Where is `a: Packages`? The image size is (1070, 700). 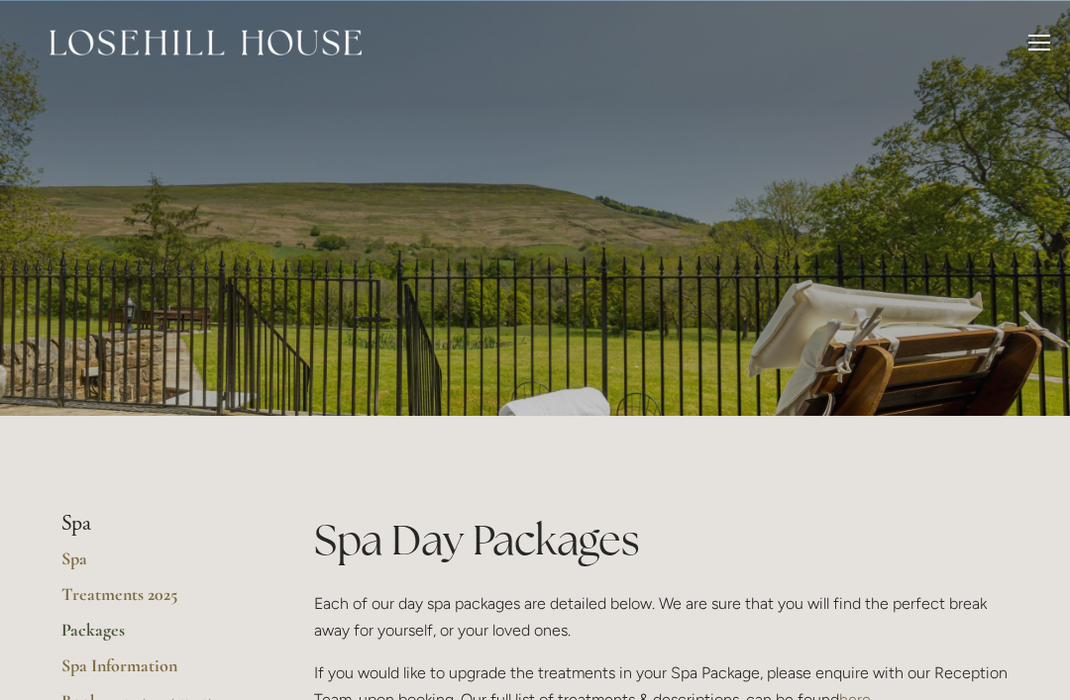 a: Packages is located at coordinates (156, 637).